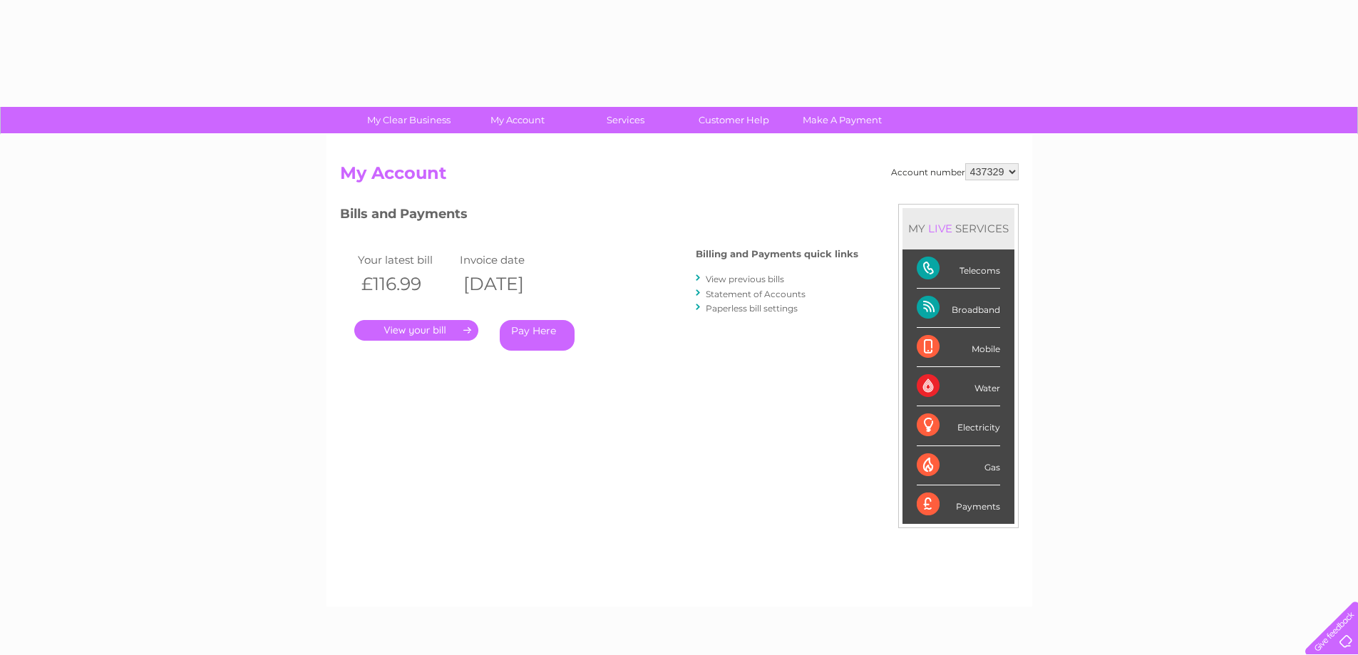 Image resolution: width=1358 pixels, height=655 pixels. What do you see at coordinates (958, 228) in the screenshot?
I see `div: MY SERVICES` at bounding box center [958, 228].